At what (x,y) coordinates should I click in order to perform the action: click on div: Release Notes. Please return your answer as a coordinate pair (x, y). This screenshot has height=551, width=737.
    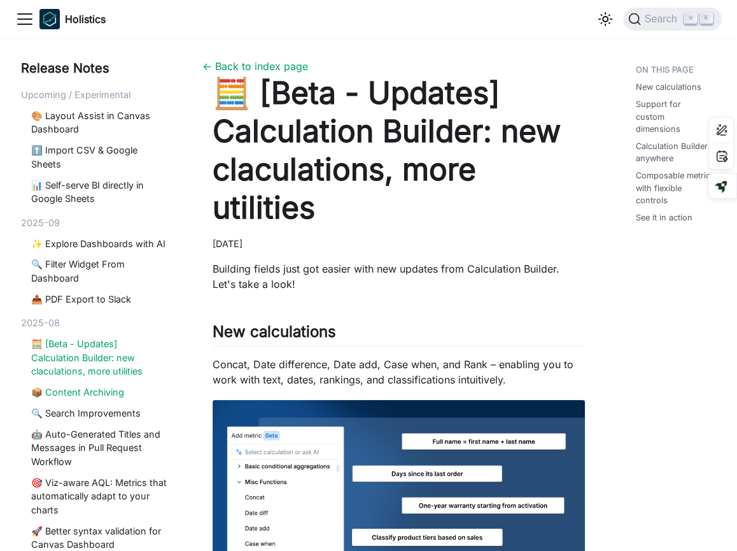
    Looking at the image, I should click on (96, 68).